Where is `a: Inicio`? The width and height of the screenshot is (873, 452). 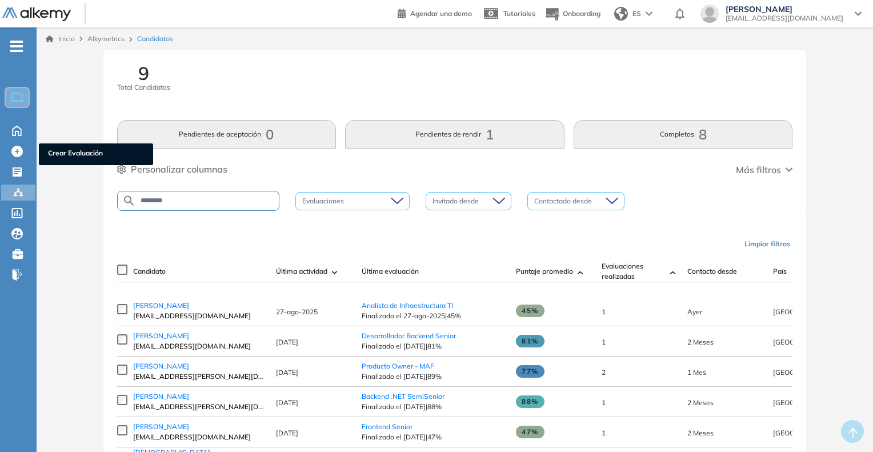
a: Inicio is located at coordinates (60, 39).